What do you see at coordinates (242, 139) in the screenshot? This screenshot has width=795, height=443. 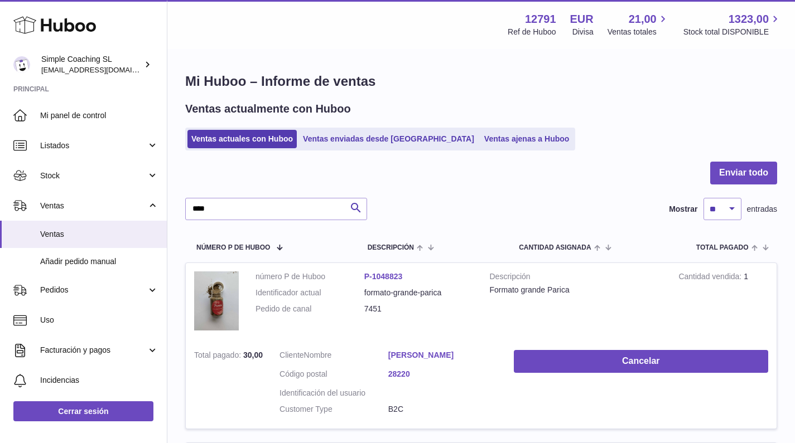 I see `a: Ventas actuales con Huboo` at bounding box center [242, 139].